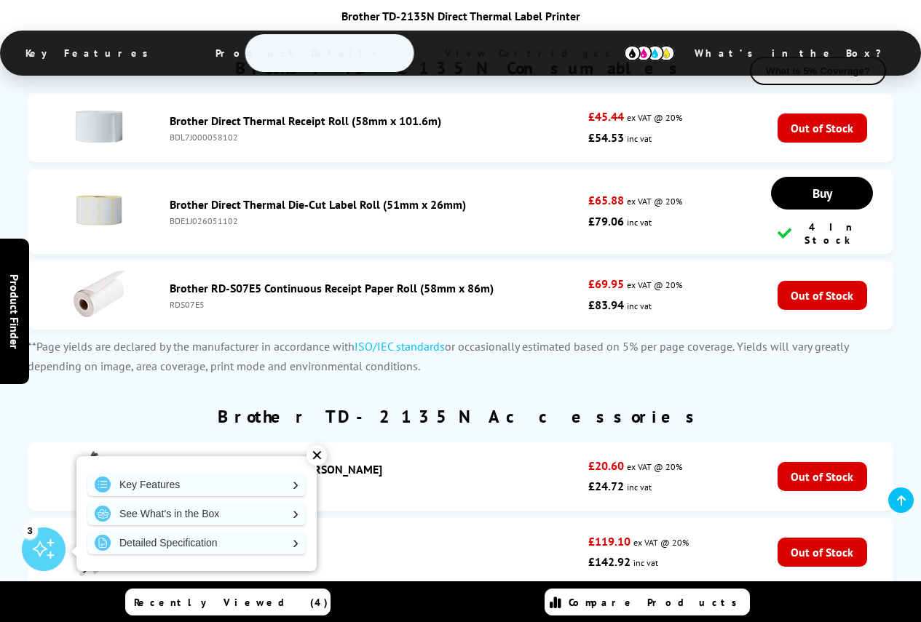 The image size is (921, 622). What do you see at coordinates (197, 514) in the screenshot?
I see `a: See What's in the Box` at bounding box center [197, 514].